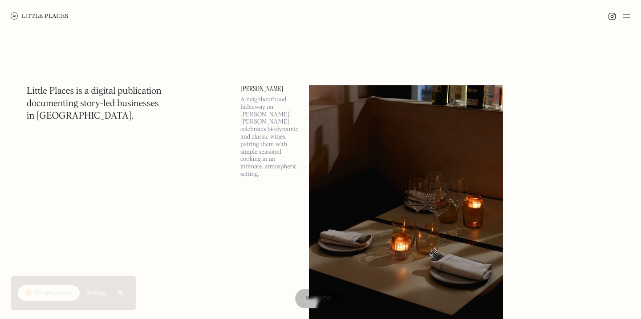  I want to click on div: Settings, so click(97, 293).